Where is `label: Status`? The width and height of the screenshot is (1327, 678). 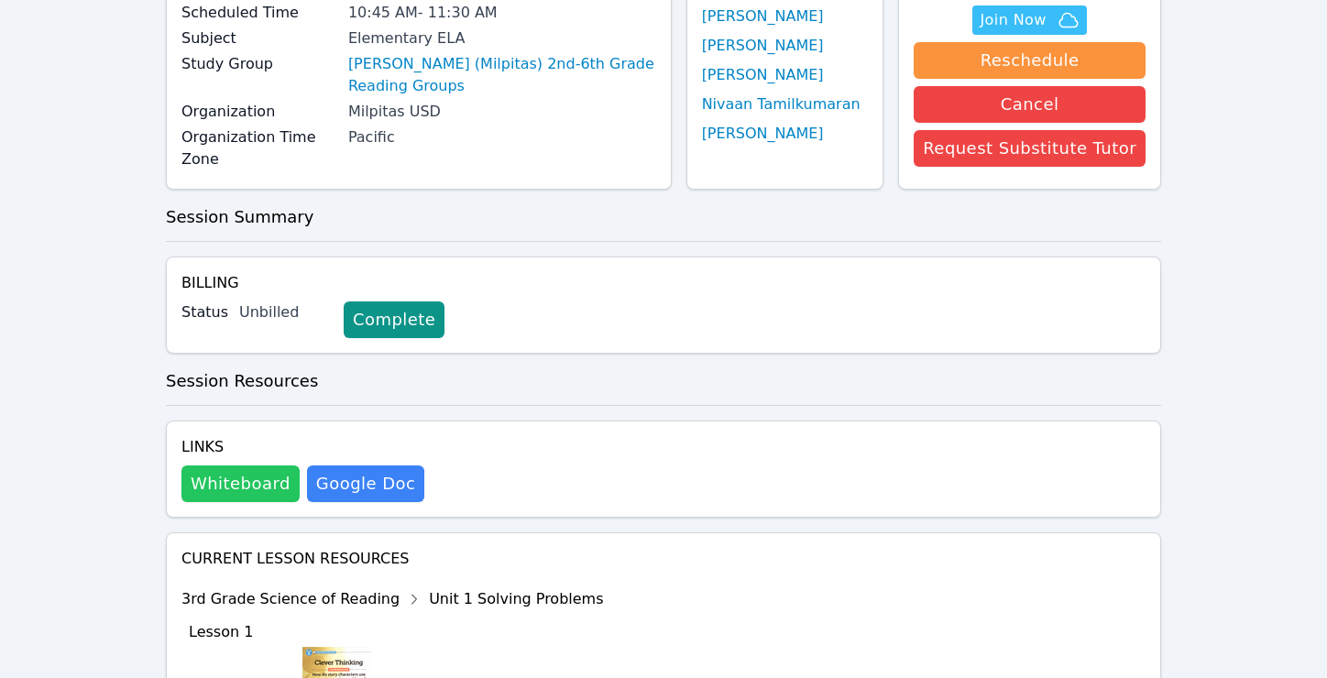 label: Status is located at coordinates (204, 313).